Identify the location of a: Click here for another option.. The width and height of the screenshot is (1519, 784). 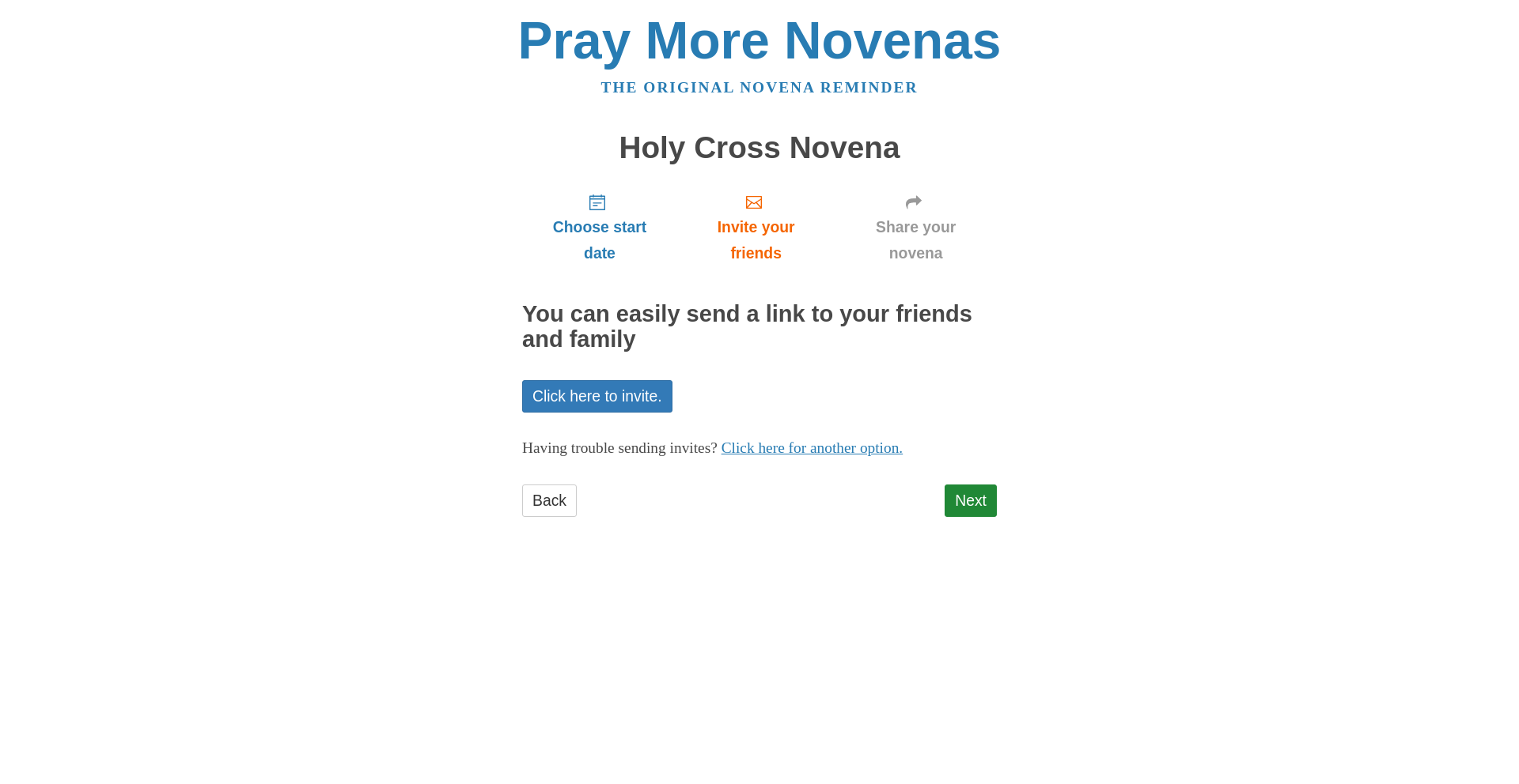
(813, 447).